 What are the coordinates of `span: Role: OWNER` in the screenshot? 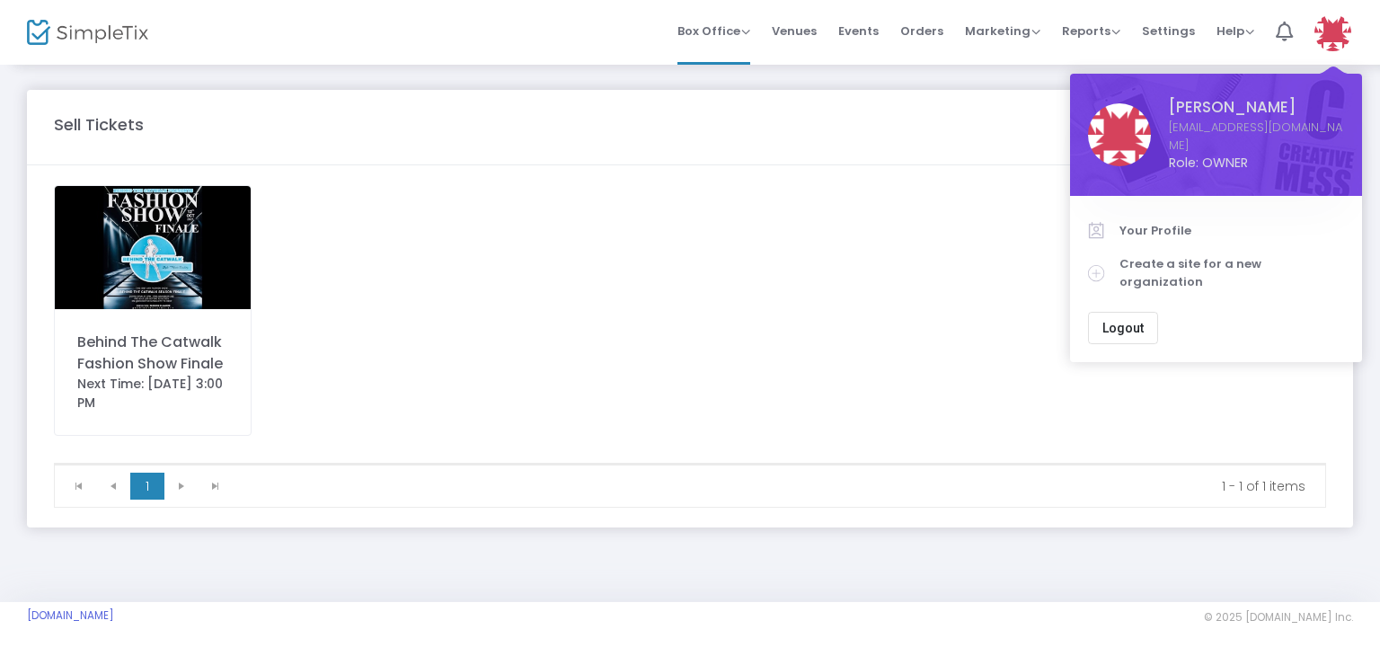 It's located at (1256, 163).